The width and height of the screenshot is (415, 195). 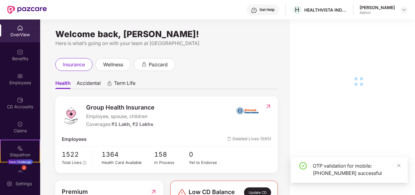 I want to click on div: Coverages:, so click(x=120, y=125).